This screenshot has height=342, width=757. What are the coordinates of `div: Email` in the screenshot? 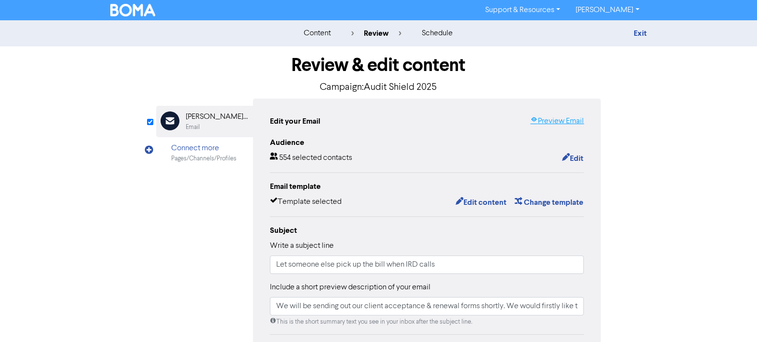 It's located at (193, 127).